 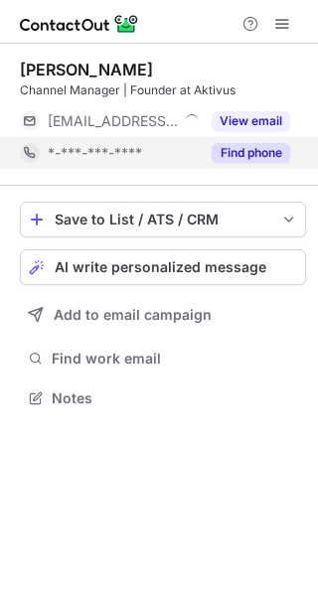 What do you see at coordinates (132, 315) in the screenshot?
I see `span: Add to email campaign` at bounding box center [132, 315].